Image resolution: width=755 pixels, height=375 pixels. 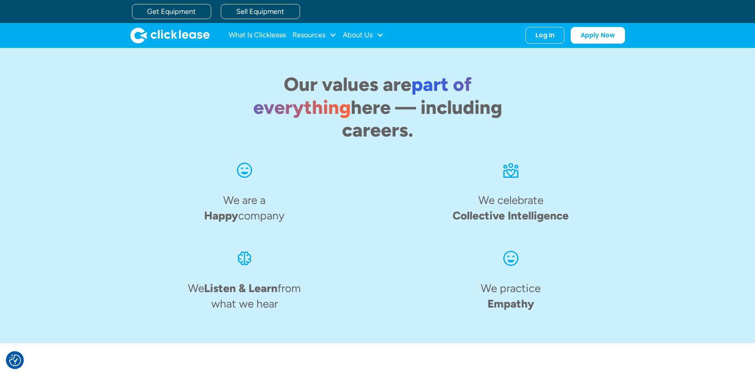 I want to click on a: Apply Now, so click(x=598, y=35).